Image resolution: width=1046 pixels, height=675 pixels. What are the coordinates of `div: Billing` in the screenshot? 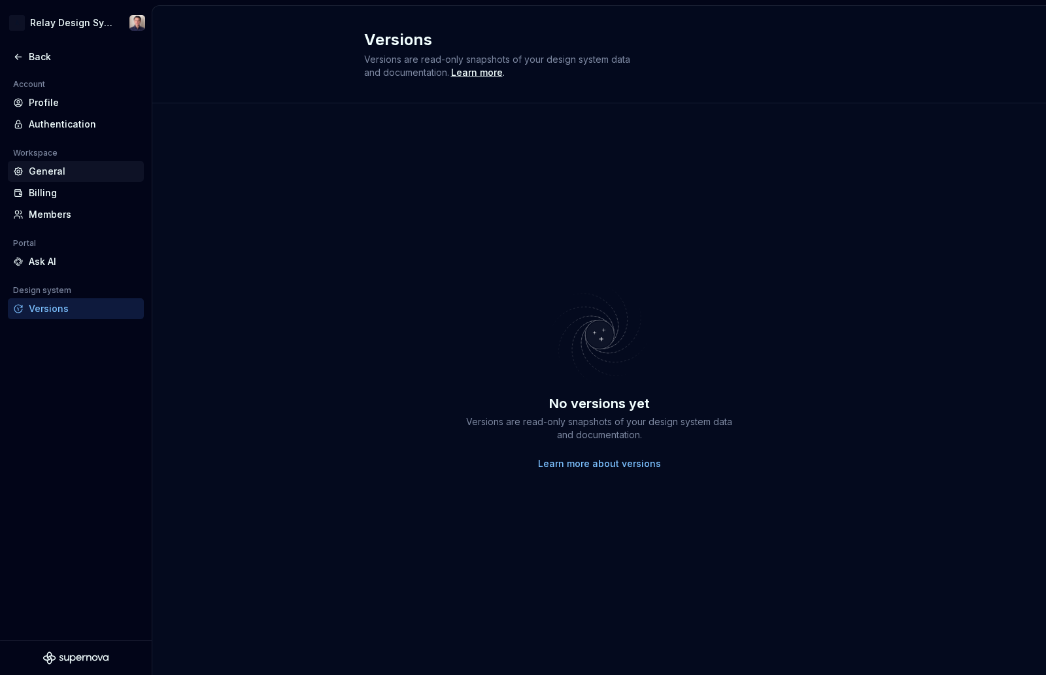 It's located at (84, 193).